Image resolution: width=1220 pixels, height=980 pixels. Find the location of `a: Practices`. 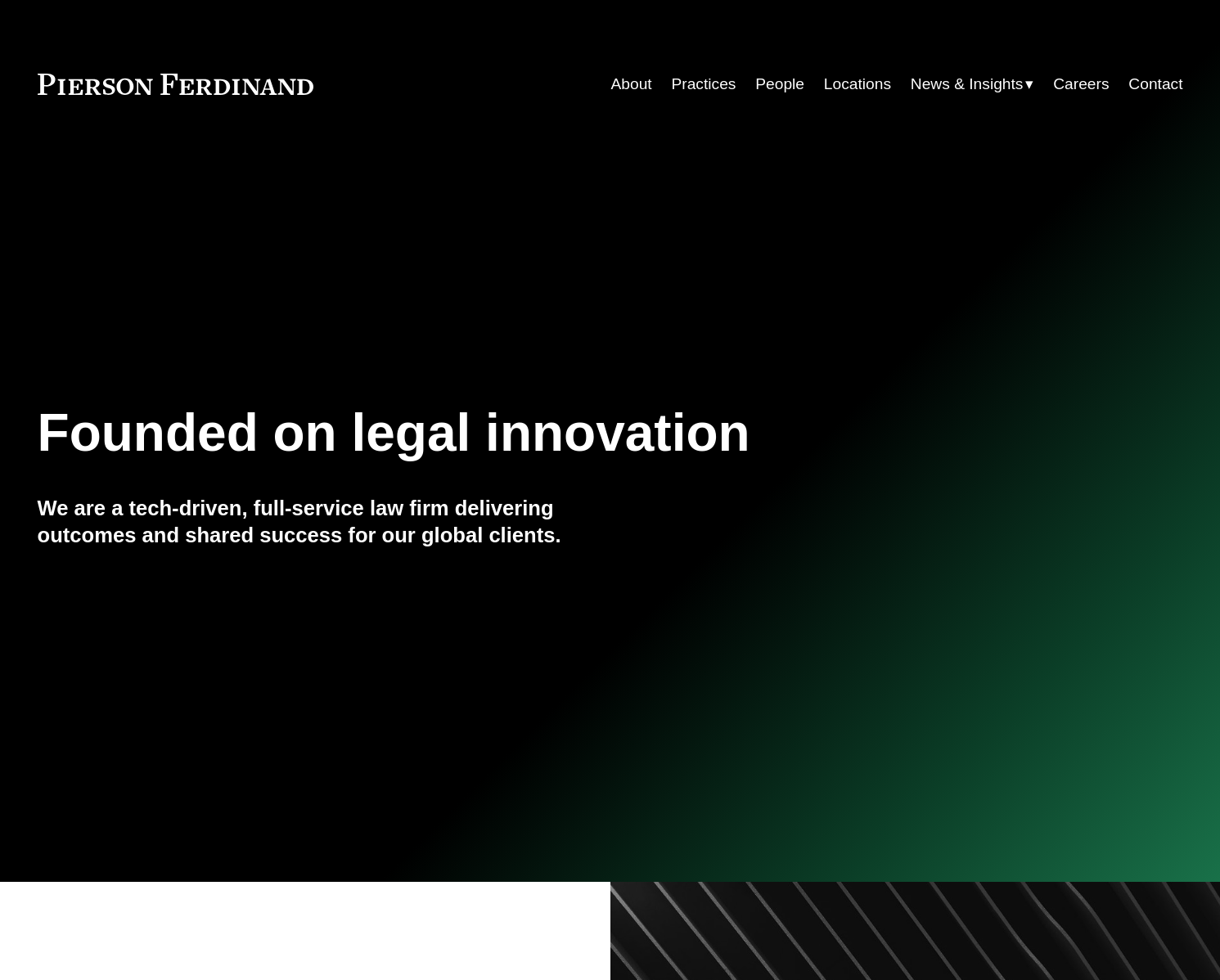

a: Practices is located at coordinates (704, 85).